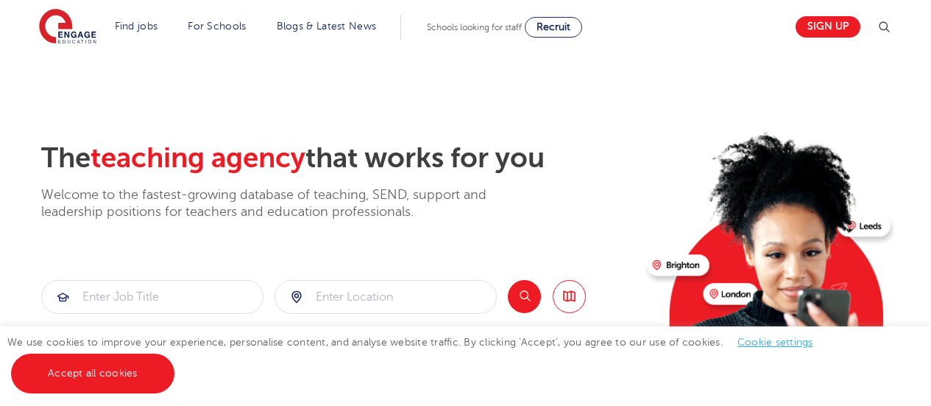  What do you see at coordinates (554, 27) in the screenshot?
I see `a: Recruit` at bounding box center [554, 27].